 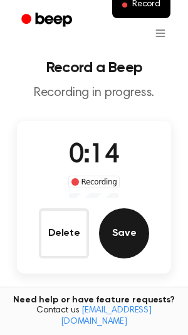 I want to click on p: Recording in progress., so click(x=94, y=93).